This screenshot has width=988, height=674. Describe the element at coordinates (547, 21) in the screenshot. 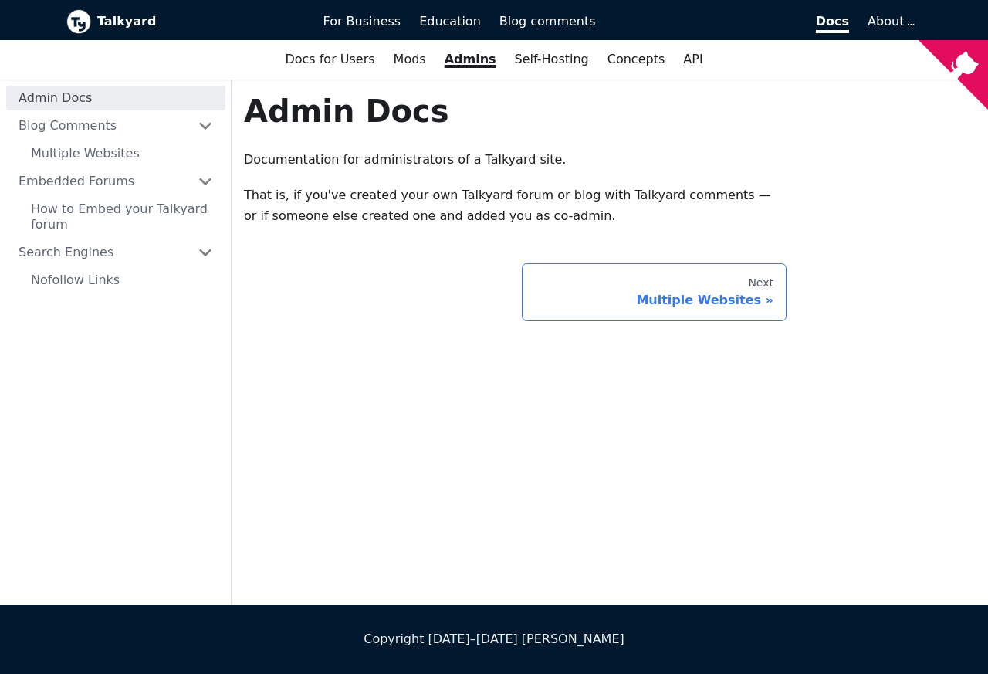

I see `span: Blog comments` at that location.